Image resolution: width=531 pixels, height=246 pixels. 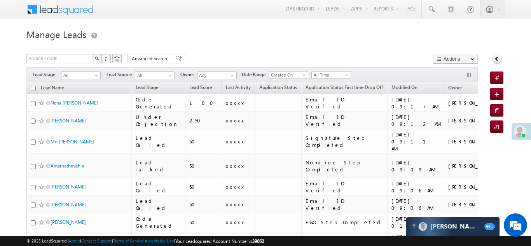 What do you see at coordinates (414, 226) in the screenshot?
I see `img: carter-drag` at bounding box center [414, 226].